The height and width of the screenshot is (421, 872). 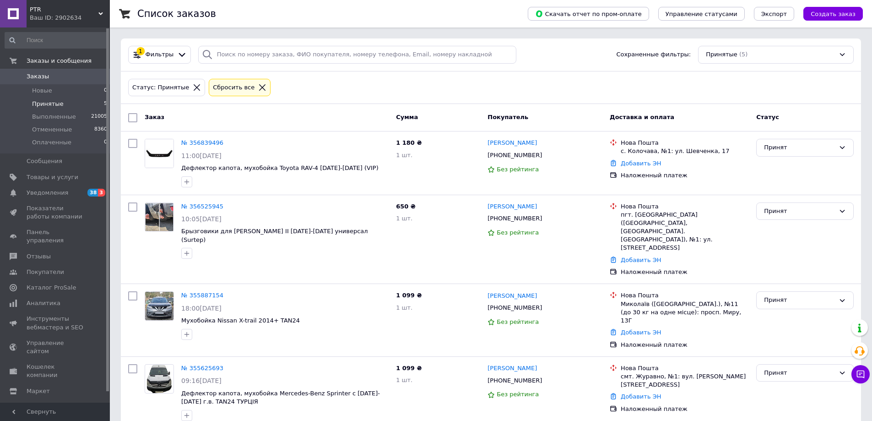 What do you see at coordinates (105, 104) in the screenshot?
I see `span: 5` at bounding box center [105, 104].